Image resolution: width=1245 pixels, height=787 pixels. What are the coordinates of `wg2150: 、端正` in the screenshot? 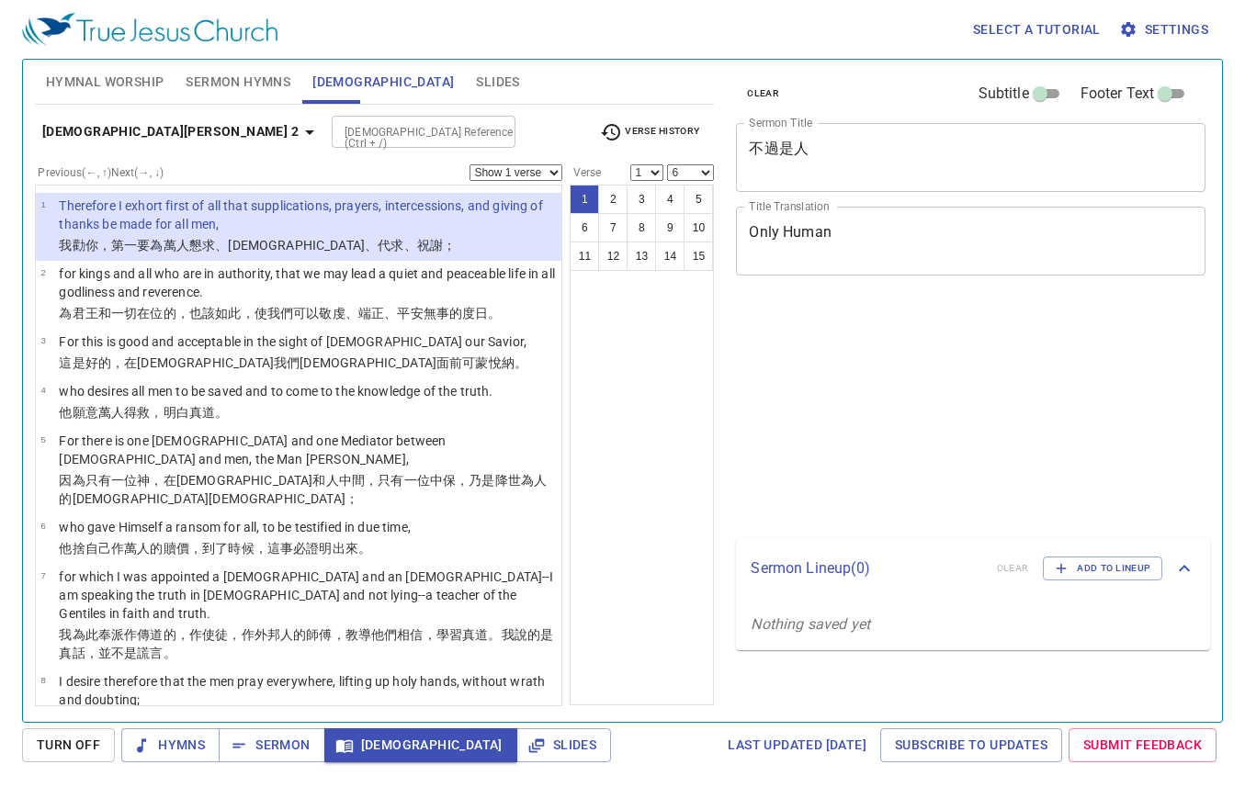 It's located at (424, 313).